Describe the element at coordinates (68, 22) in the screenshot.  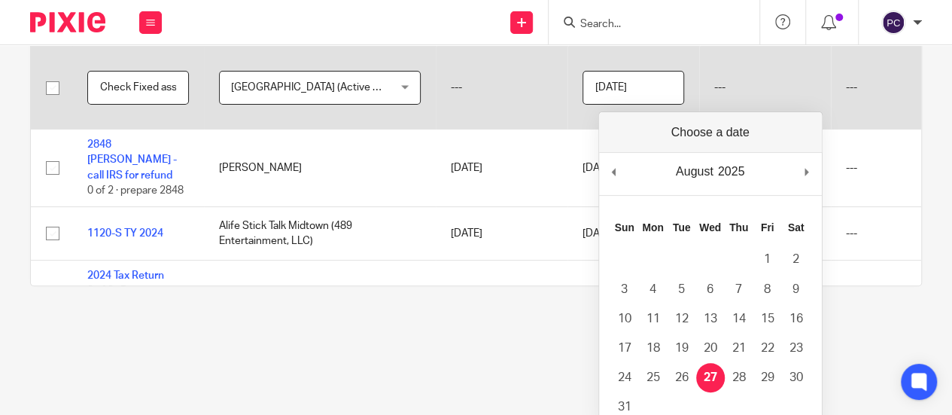
I see `img: Pixie` at that location.